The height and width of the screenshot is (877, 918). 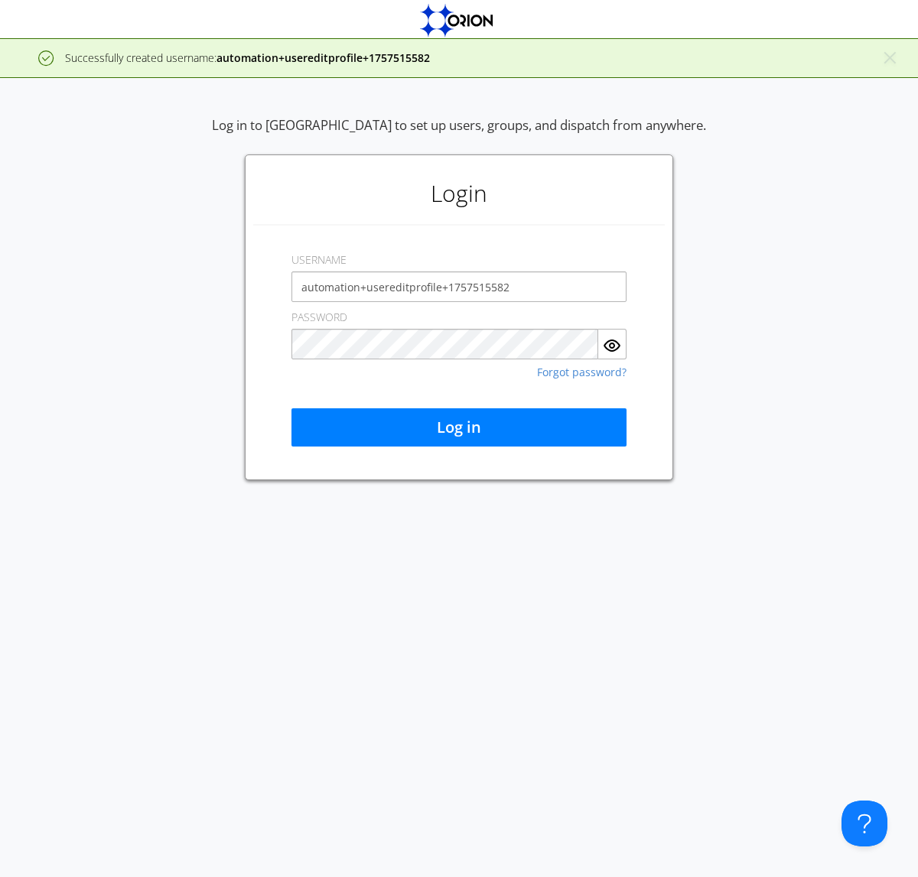 What do you see at coordinates (247, 57) in the screenshot?
I see `span: Successfully created username:` at bounding box center [247, 57].